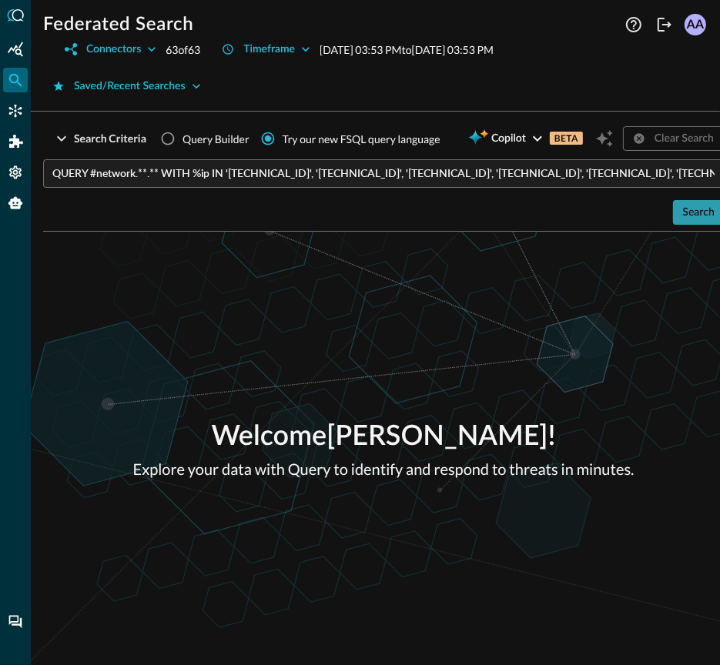 The image size is (720, 665). I want to click on div: Search, so click(698, 212).